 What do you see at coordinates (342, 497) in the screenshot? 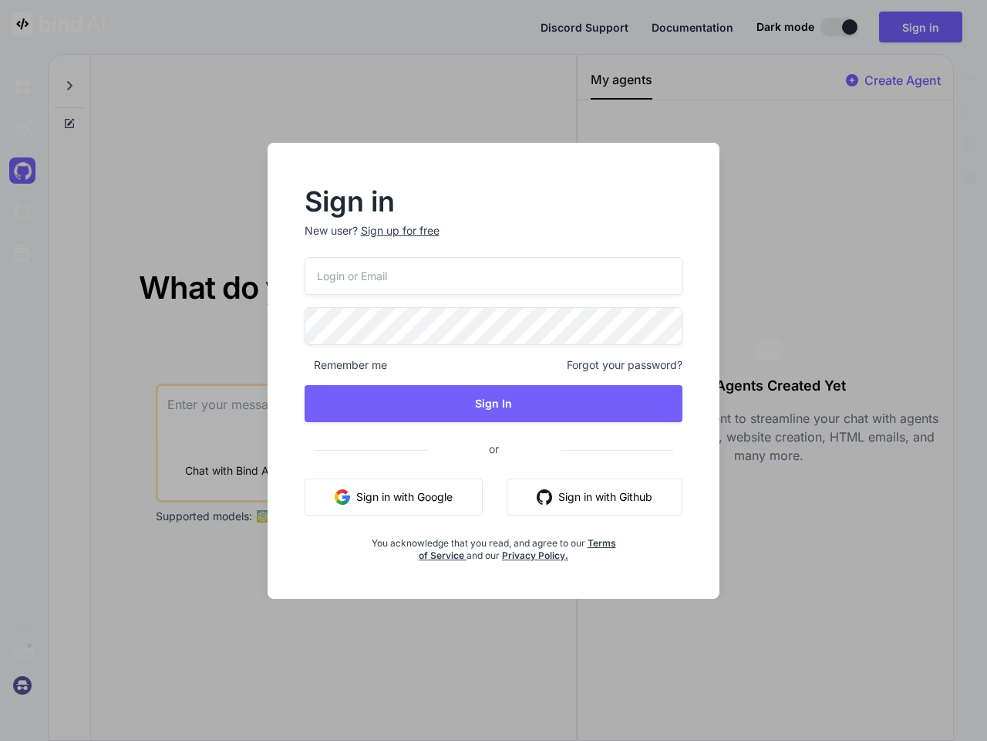
I see `img: google` at bounding box center [342, 497].